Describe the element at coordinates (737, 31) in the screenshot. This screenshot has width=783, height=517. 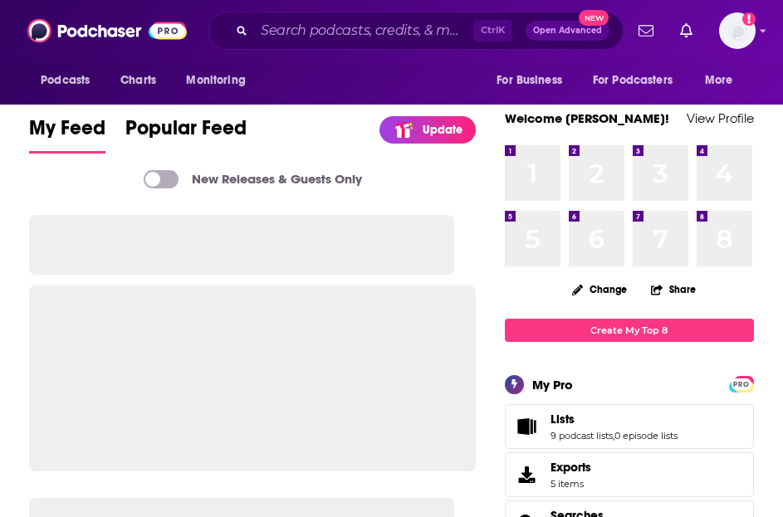
I see `button: Show profile menu` at that location.